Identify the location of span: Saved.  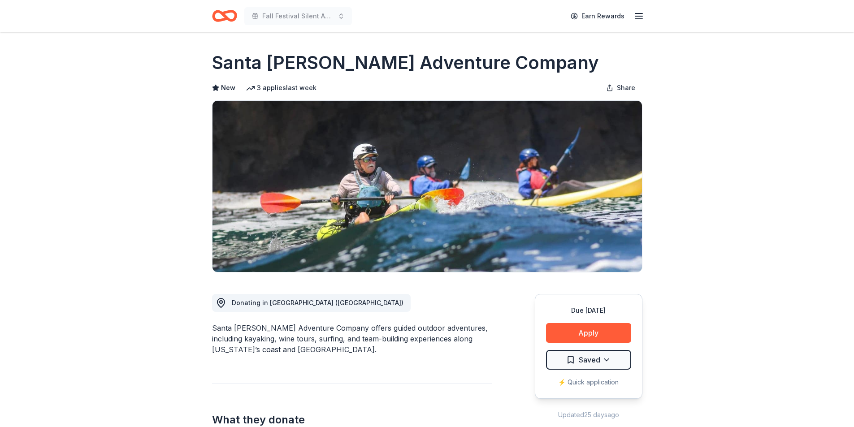
(590, 360).